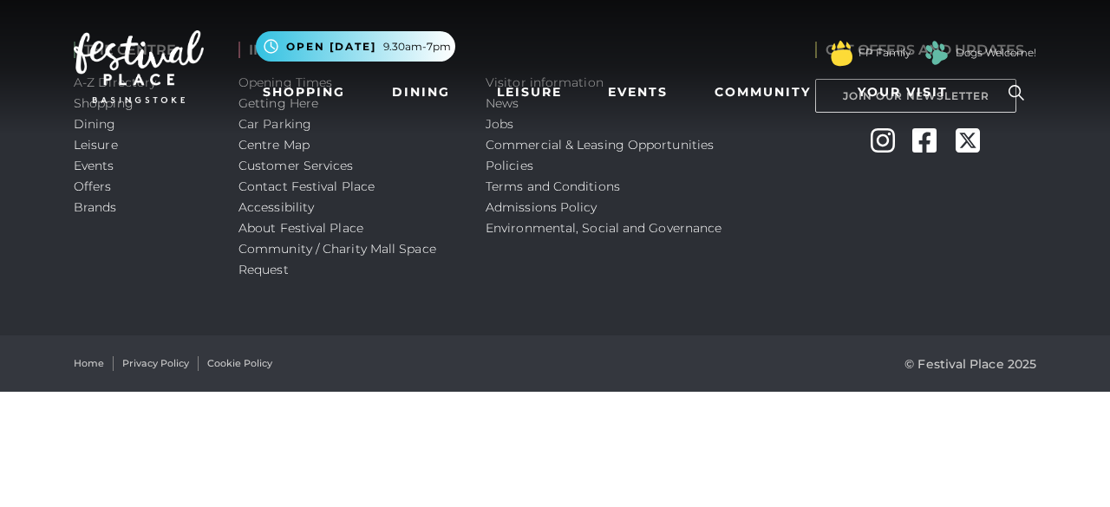 The width and height of the screenshot is (1110, 507). Describe the element at coordinates (88, 363) in the screenshot. I see `a: Home` at that location.